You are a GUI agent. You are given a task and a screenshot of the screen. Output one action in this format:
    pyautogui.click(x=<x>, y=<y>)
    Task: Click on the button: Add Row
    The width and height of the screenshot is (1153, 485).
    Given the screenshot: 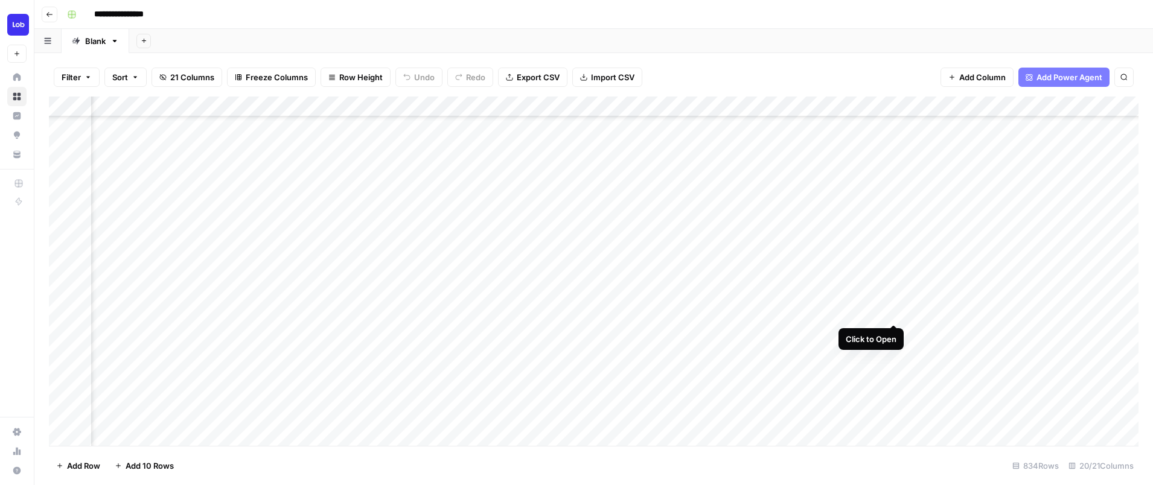 What is the action you would take?
    pyautogui.click(x=78, y=466)
    